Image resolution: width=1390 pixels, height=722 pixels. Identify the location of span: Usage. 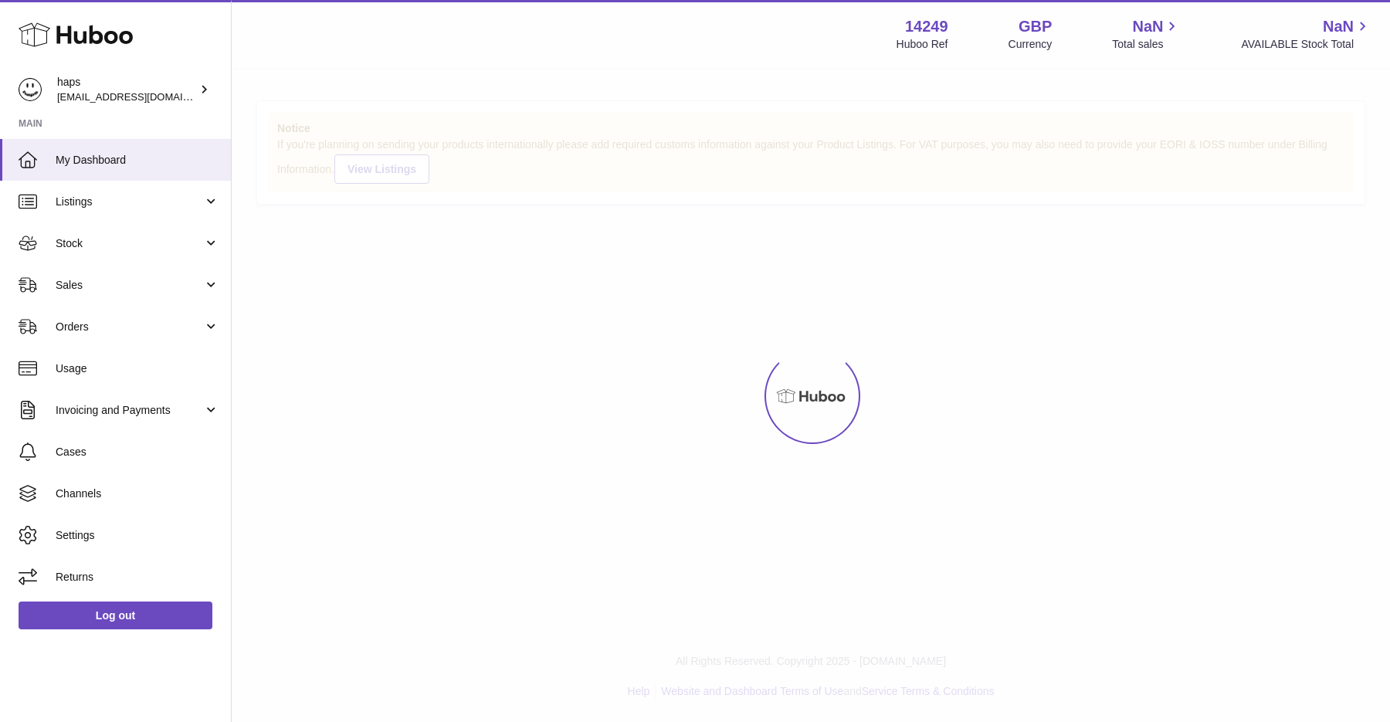
(137, 368).